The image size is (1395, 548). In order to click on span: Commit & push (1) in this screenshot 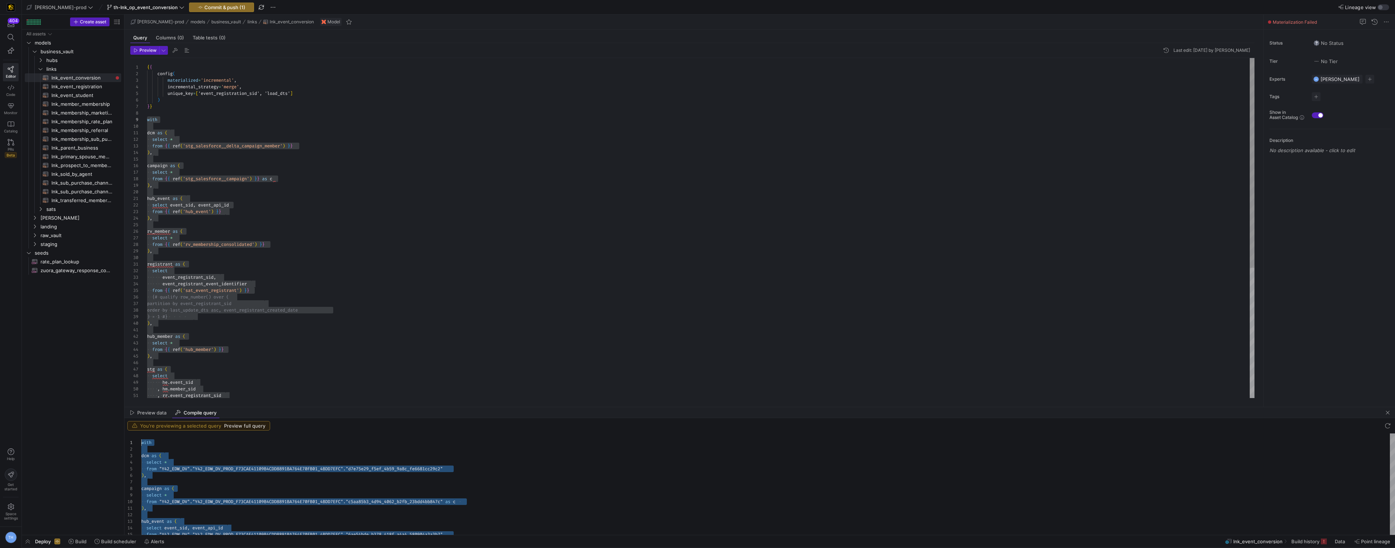, I will do `click(225, 7)`.